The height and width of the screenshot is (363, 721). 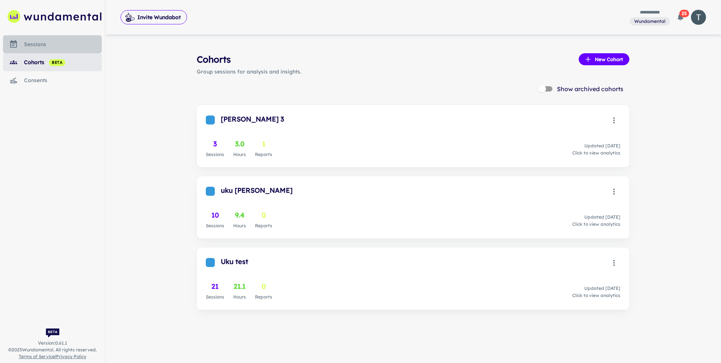 I want to click on button: photoURL, so click(x=698, y=17).